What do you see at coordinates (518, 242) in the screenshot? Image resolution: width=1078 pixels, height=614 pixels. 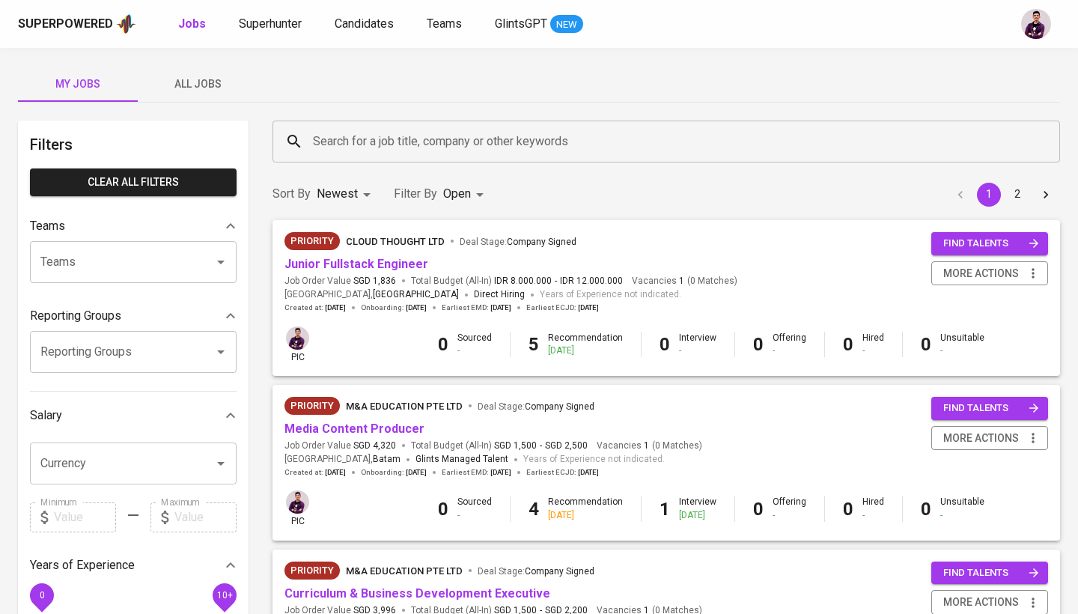 I see `span: Deal Stage :` at bounding box center [518, 242].